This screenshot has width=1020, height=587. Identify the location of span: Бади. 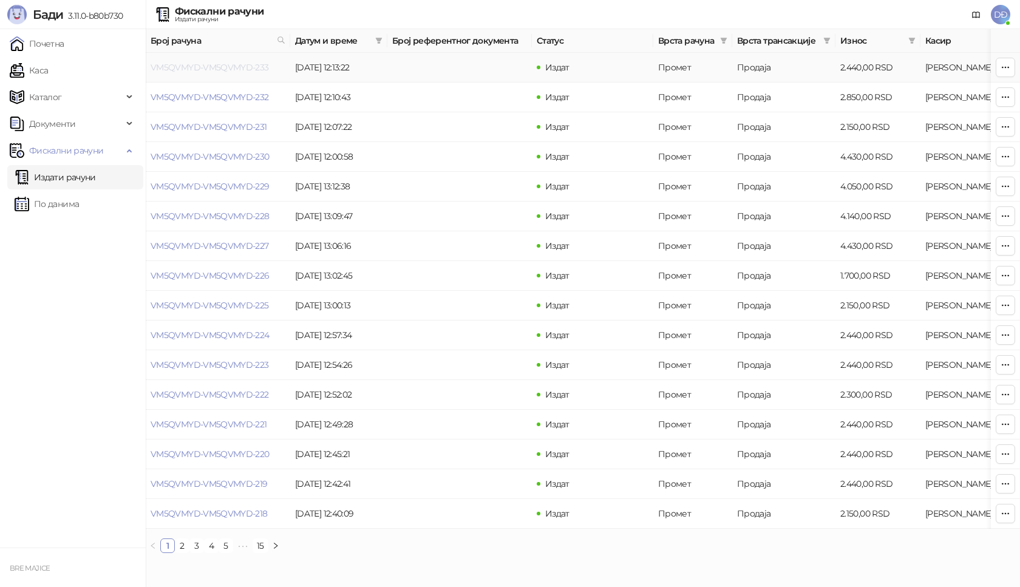
(48, 15).